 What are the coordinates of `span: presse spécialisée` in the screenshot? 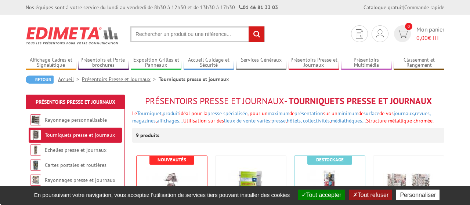 It's located at (227, 113).